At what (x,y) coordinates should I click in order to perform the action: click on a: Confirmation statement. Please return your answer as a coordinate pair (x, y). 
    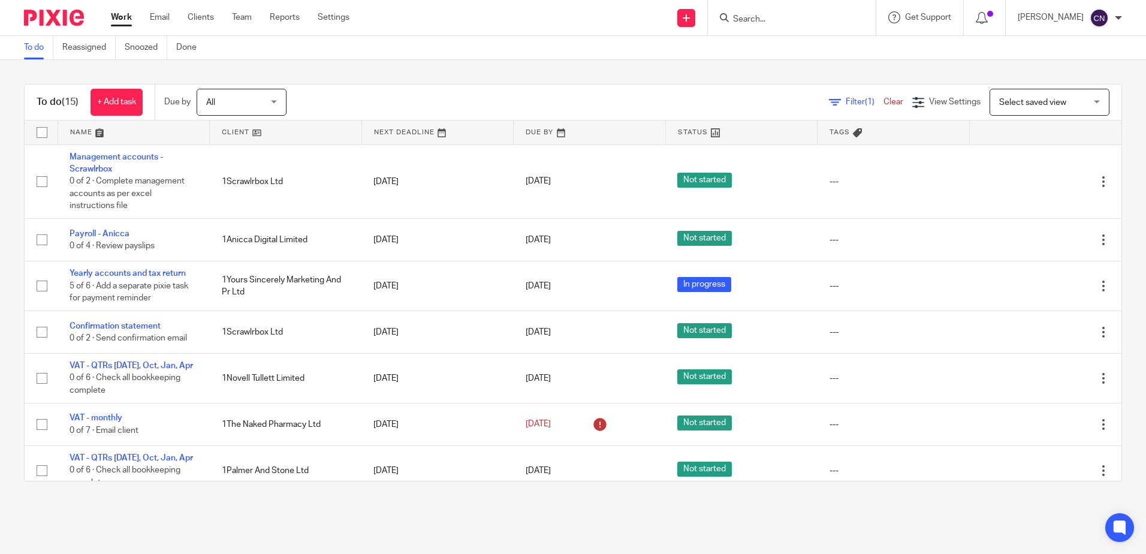
    Looking at the image, I should click on (115, 326).